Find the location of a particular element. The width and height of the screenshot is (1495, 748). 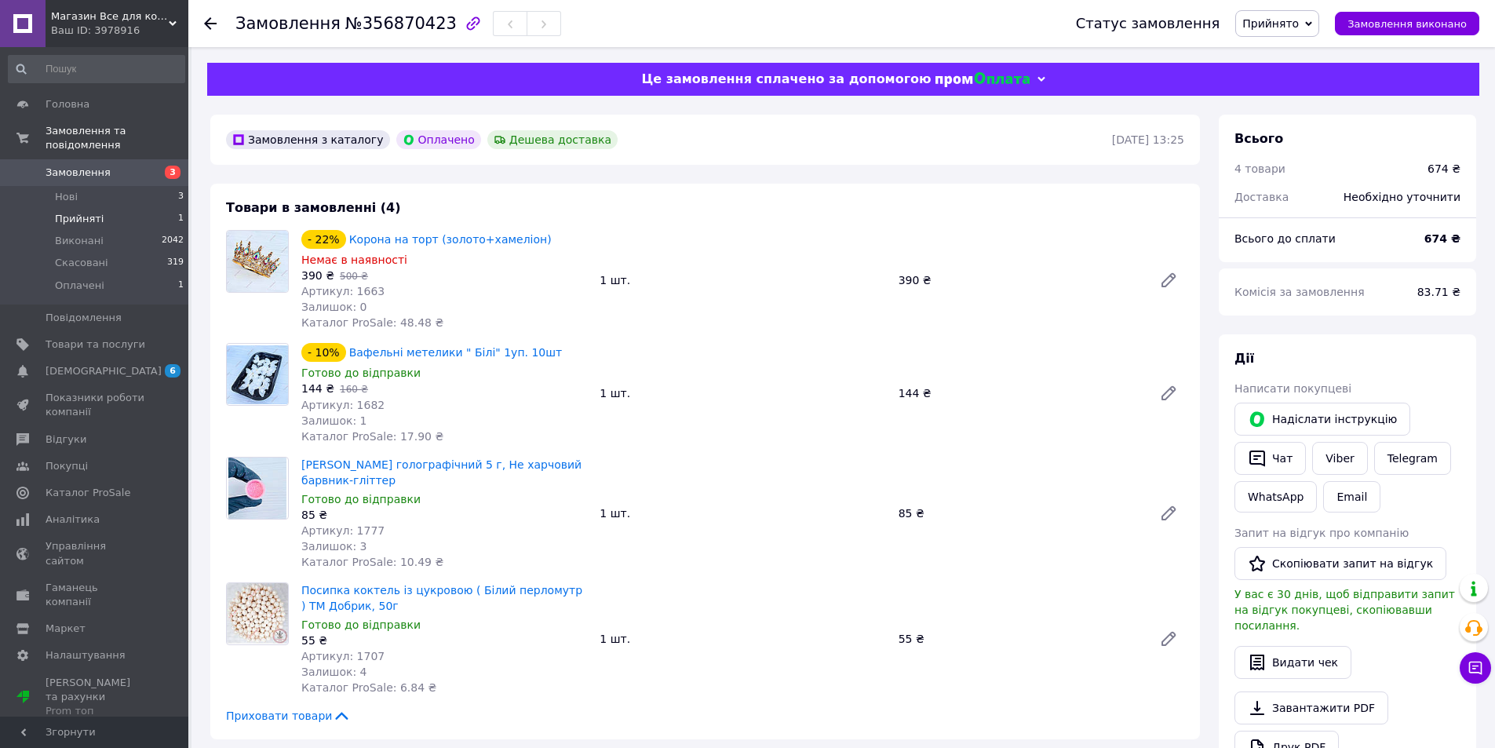

div: 390 ₴ is located at coordinates (1020, 280).